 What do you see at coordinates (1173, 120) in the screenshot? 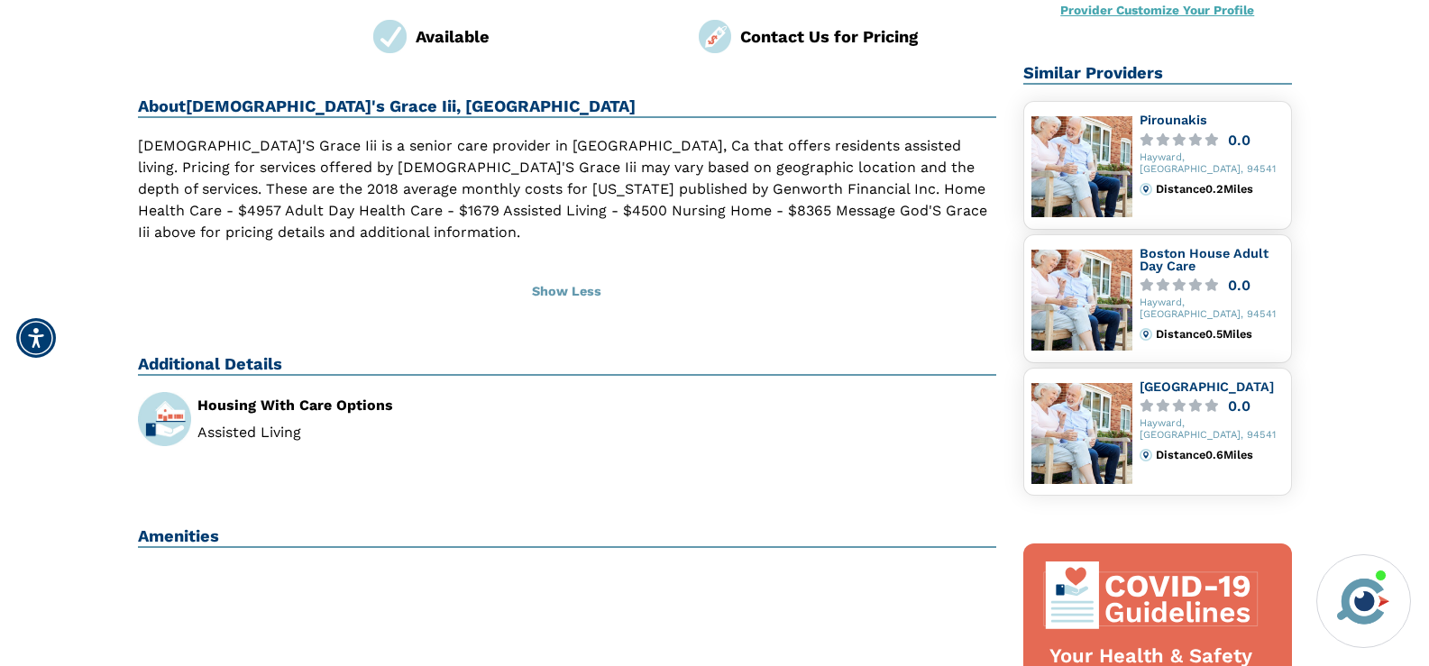
I see `a: Pirounakis` at bounding box center [1173, 120].